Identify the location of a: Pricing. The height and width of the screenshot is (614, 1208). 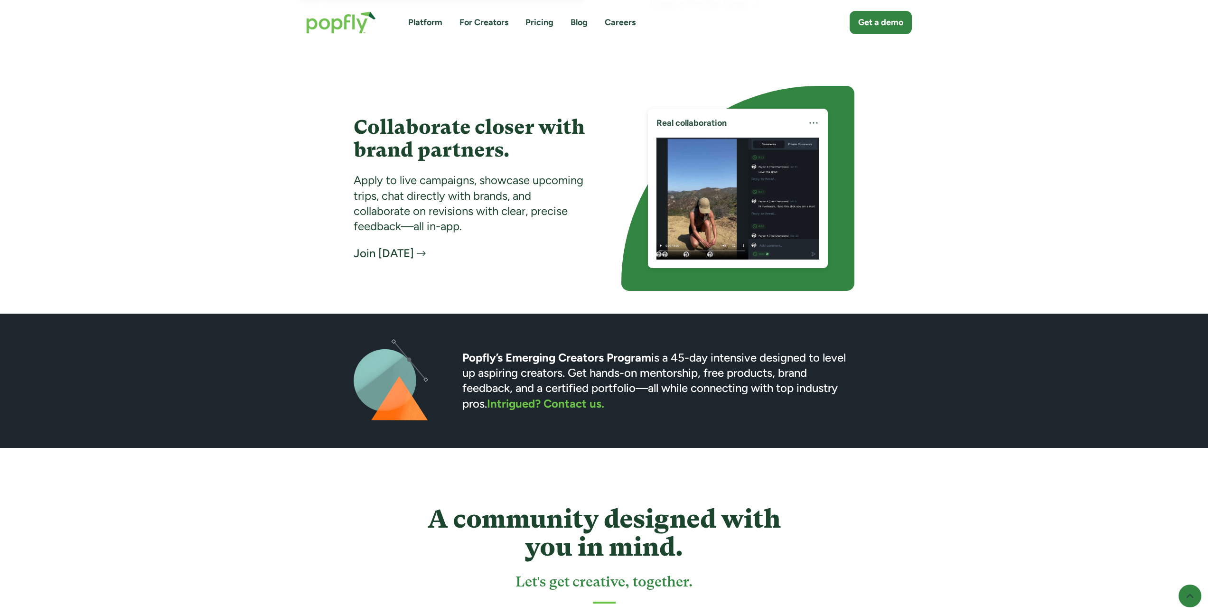
(539, 22).